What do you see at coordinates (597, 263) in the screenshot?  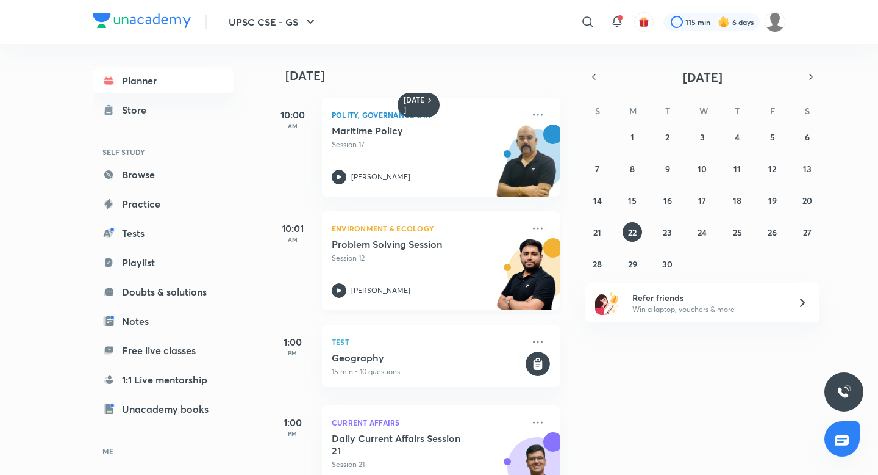 I see `abbr: September 28, 2025` at bounding box center [597, 263].